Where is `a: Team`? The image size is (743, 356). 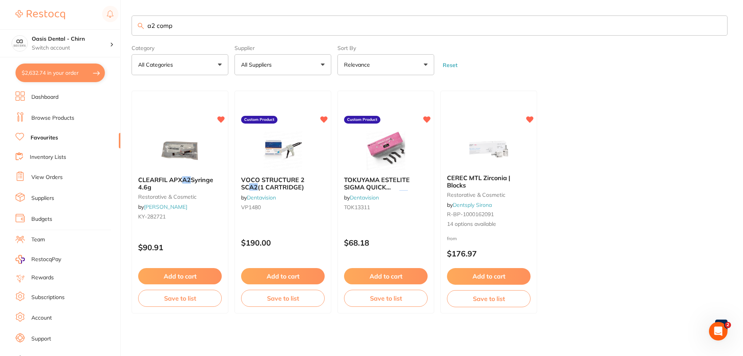
a: Team is located at coordinates (38, 240).